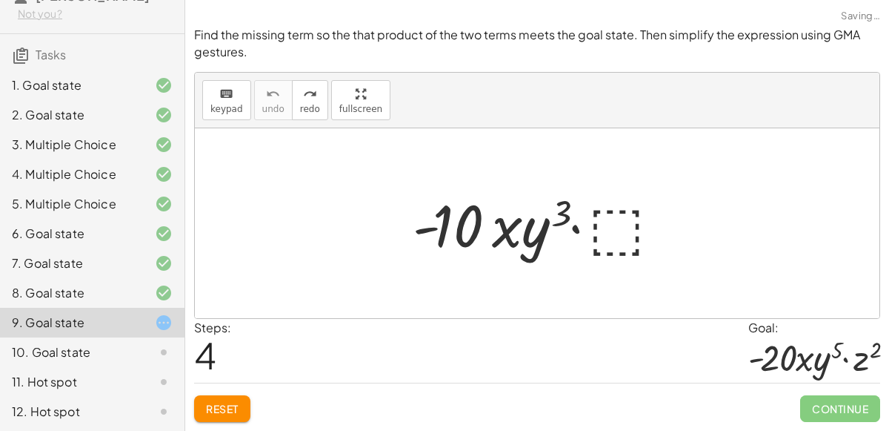  Describe the element at coordinates (213, 327) in the screenshot. I see `label: Steps:` at that location.